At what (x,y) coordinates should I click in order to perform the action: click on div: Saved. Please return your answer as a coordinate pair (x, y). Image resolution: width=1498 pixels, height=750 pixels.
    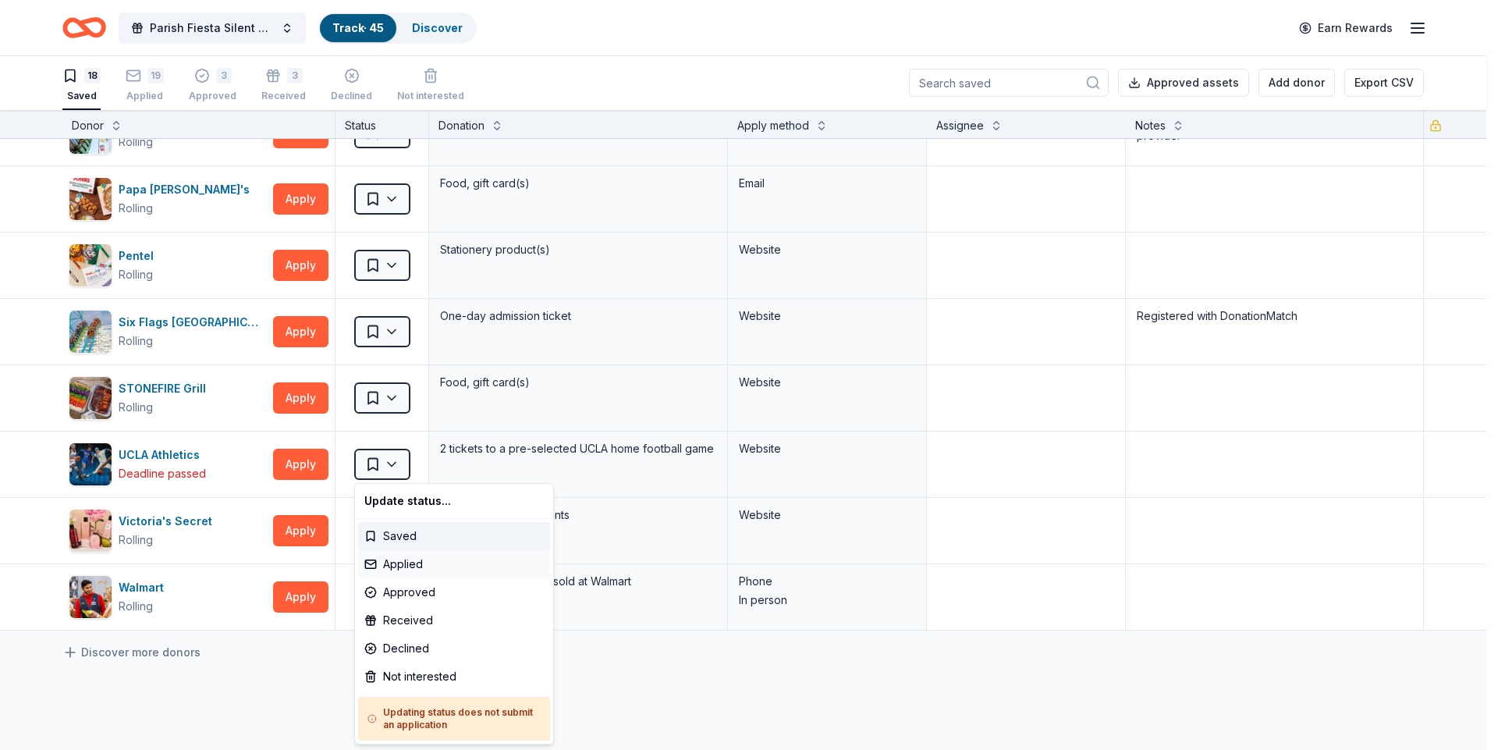
    Looking at the image, I should click on (454, 536).